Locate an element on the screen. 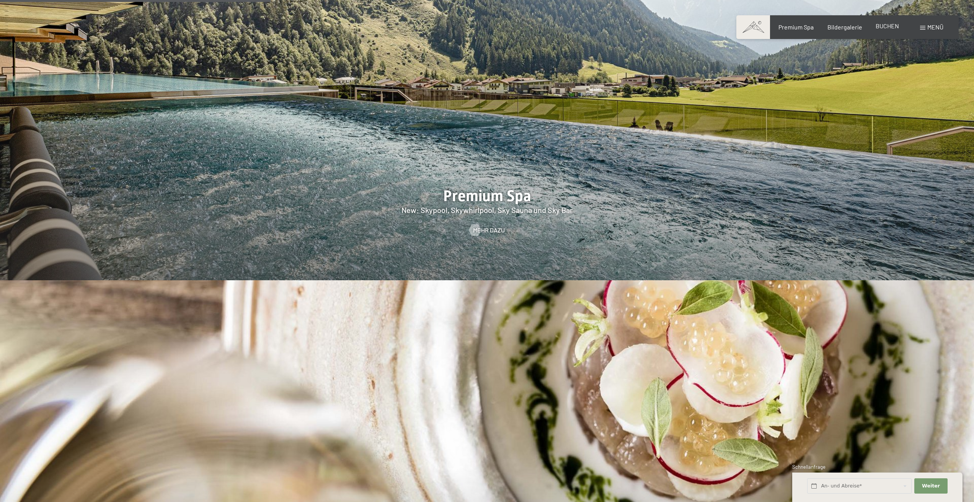 This screenshot has width=974, height=502. span: Mehr dazu is located at coordinates (489, 230).